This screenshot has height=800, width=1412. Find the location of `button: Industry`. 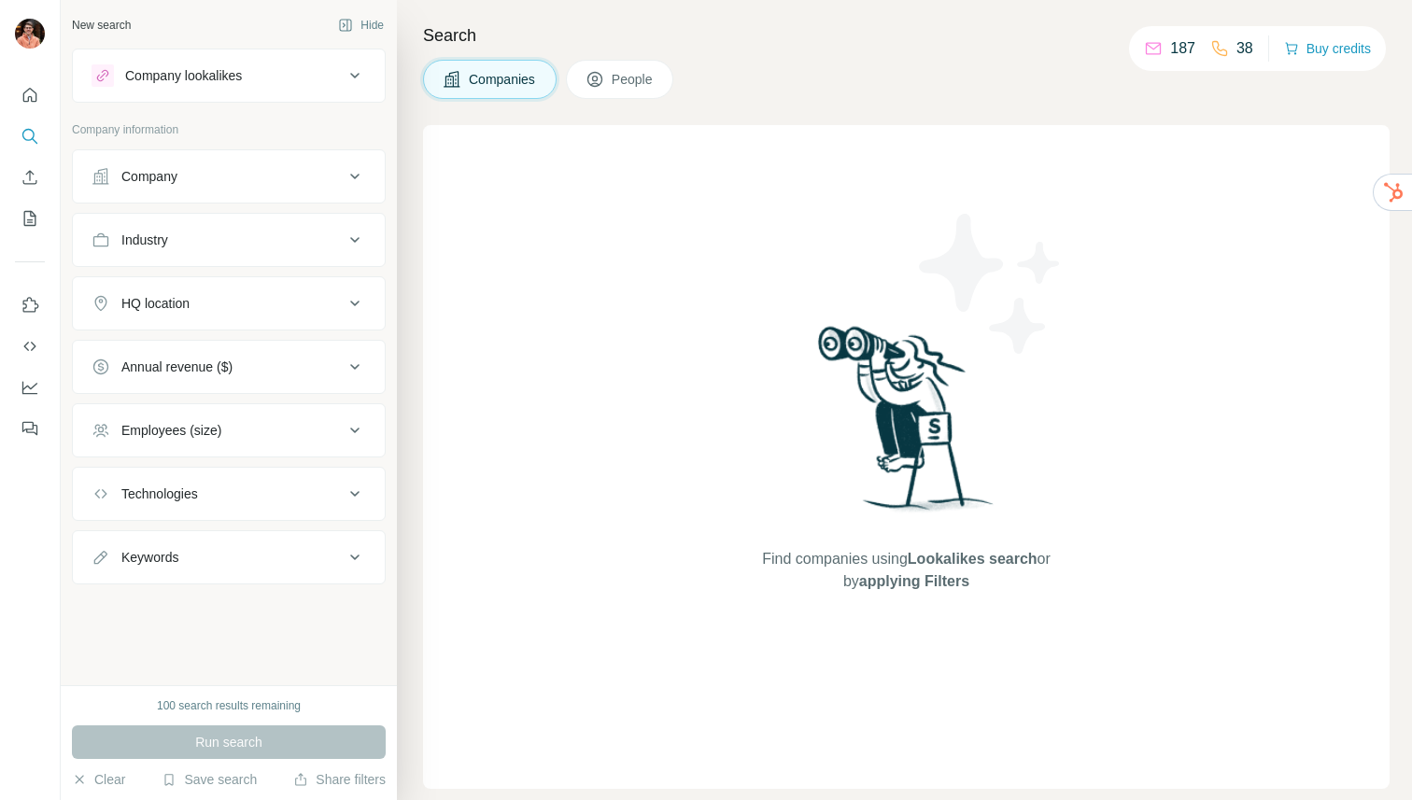

button: Industry is located at coordinates (229, 240).